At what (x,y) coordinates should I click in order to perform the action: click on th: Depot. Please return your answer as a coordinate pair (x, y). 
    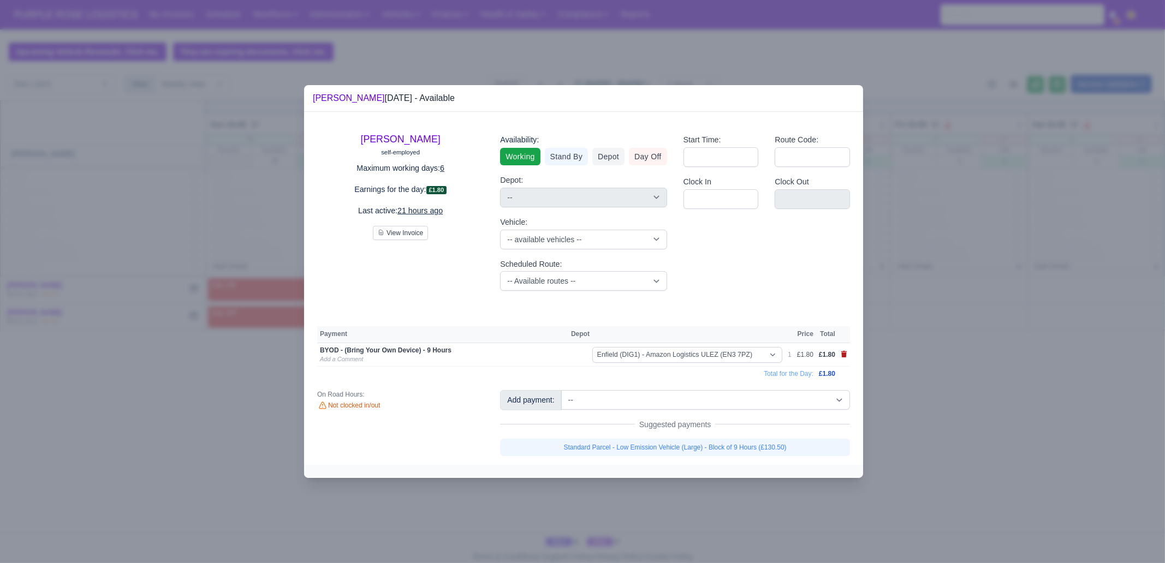
    Looking at the image, I should click on (676, 335).